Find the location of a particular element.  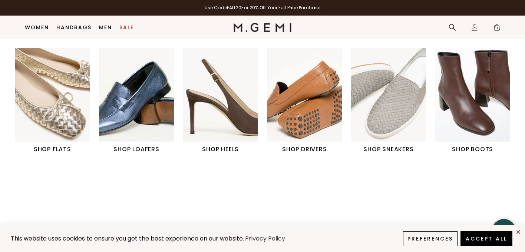

div: close is located at coordinates (519, 232).